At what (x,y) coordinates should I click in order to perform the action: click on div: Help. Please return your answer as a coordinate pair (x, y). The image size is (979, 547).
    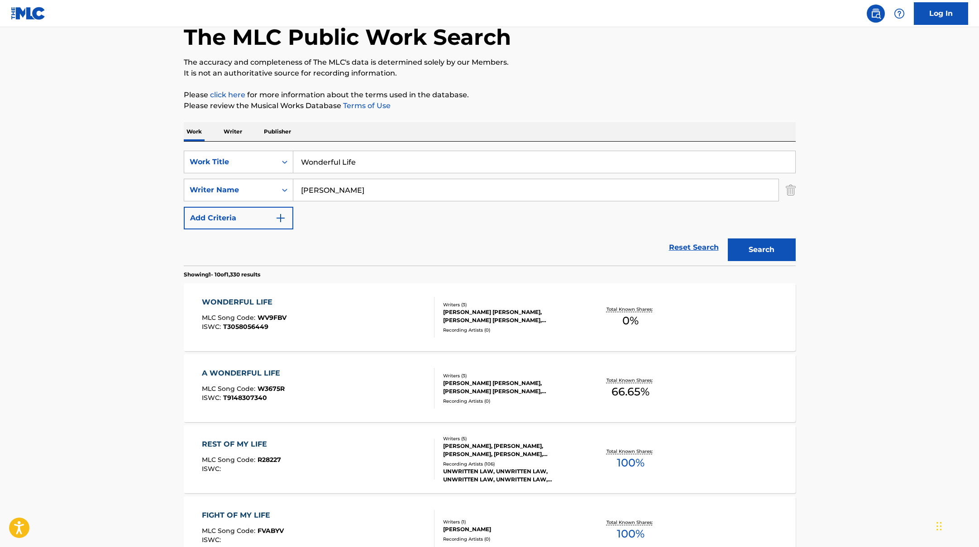
    Looking at the image, I should click on (900, 14).